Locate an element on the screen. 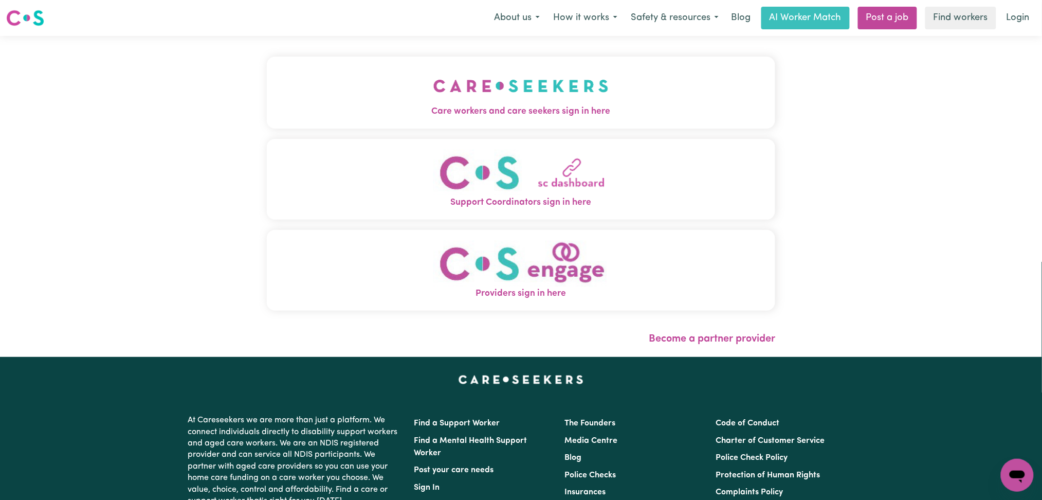 The height and width of the screenshot is (500, 1042). a: Media Centre is located at coordinates (591, 441).